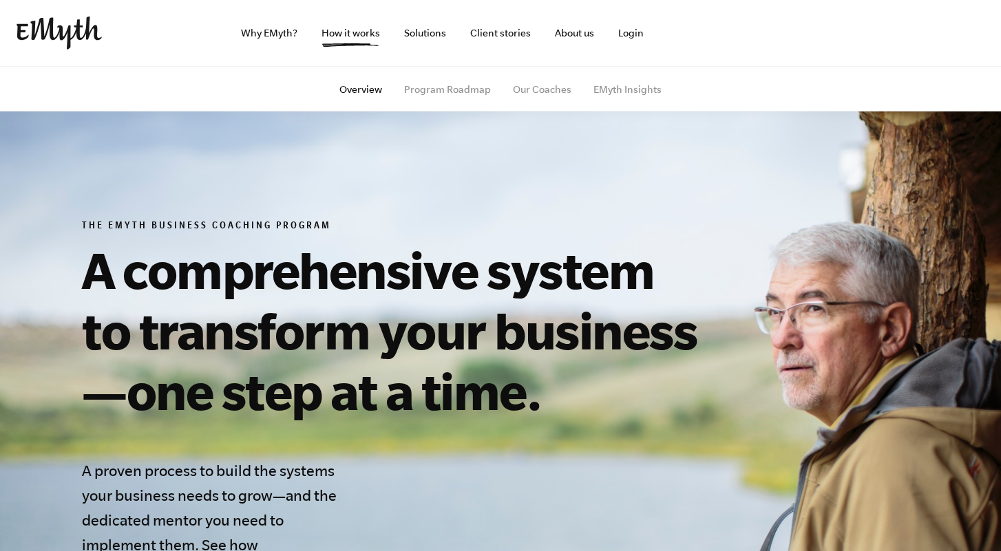  What do you see at coordinates (59, 33) in the screenshot?
I see `img: EMyth` at bounding box center [59, 33].